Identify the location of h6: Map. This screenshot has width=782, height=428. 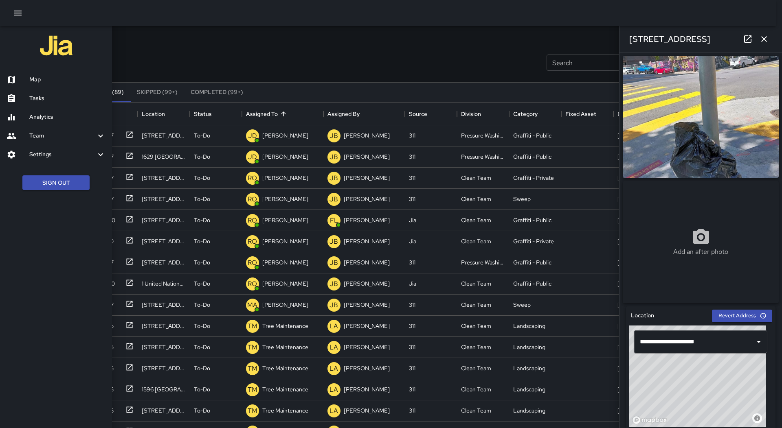
(67, 80).